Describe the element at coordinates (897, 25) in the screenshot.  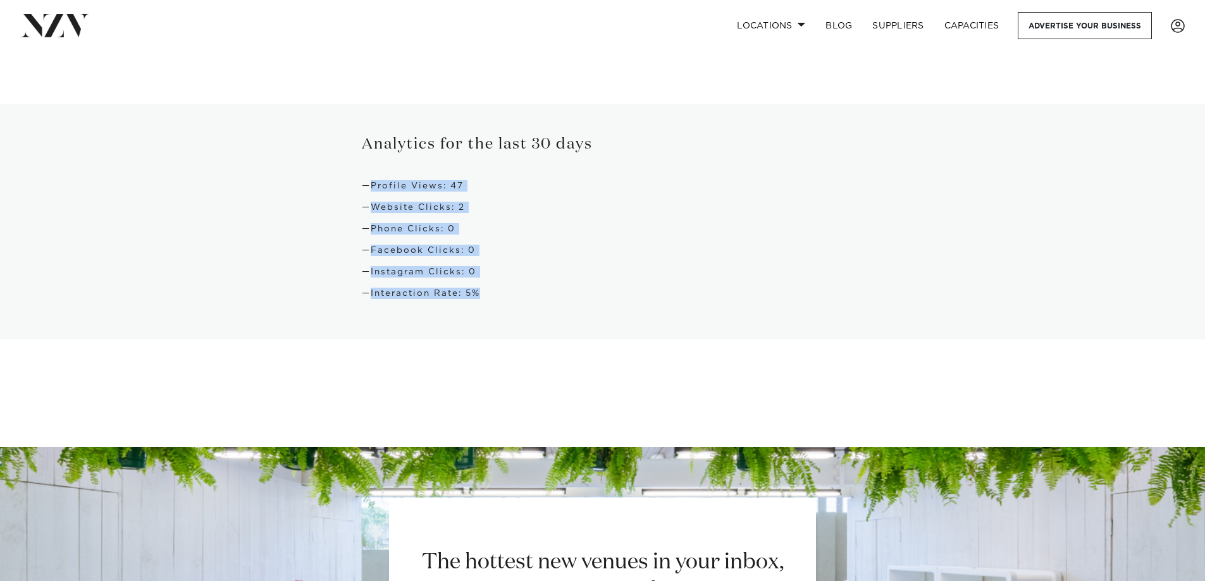
I see `a: SUPPLIERS` at that location.